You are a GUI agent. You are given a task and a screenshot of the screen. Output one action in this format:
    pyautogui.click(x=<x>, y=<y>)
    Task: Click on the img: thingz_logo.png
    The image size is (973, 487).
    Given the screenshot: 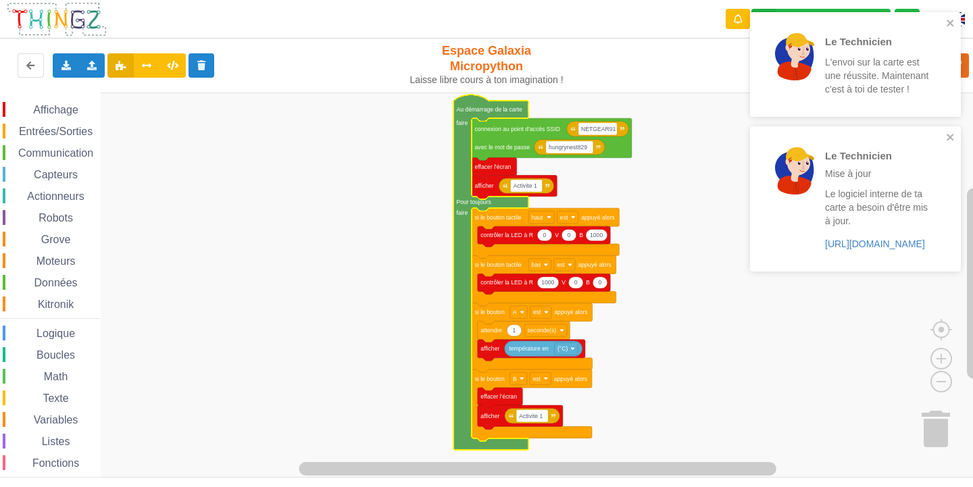 What is the action you would take?
    pyautogui.click(x=57, y=19)
    